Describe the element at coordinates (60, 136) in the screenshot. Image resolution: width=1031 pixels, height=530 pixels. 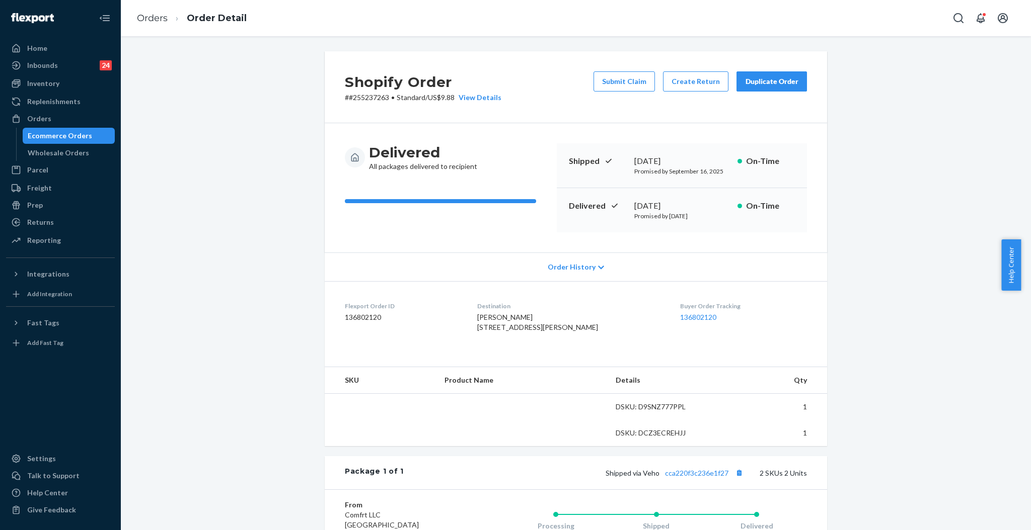
I see `div: Ecommerce Orders` at that location.